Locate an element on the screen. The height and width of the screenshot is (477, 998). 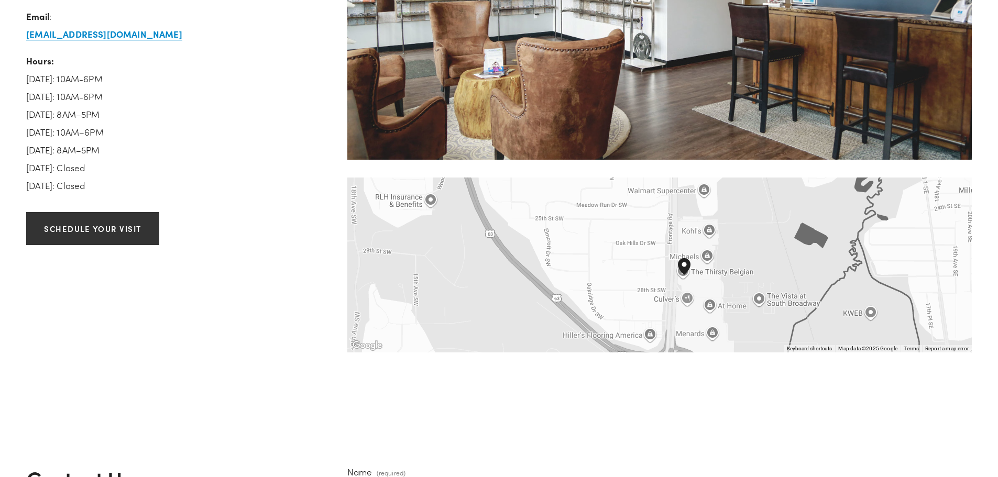
button: Keyboard shortcuts is located at coordinates (809, 349).